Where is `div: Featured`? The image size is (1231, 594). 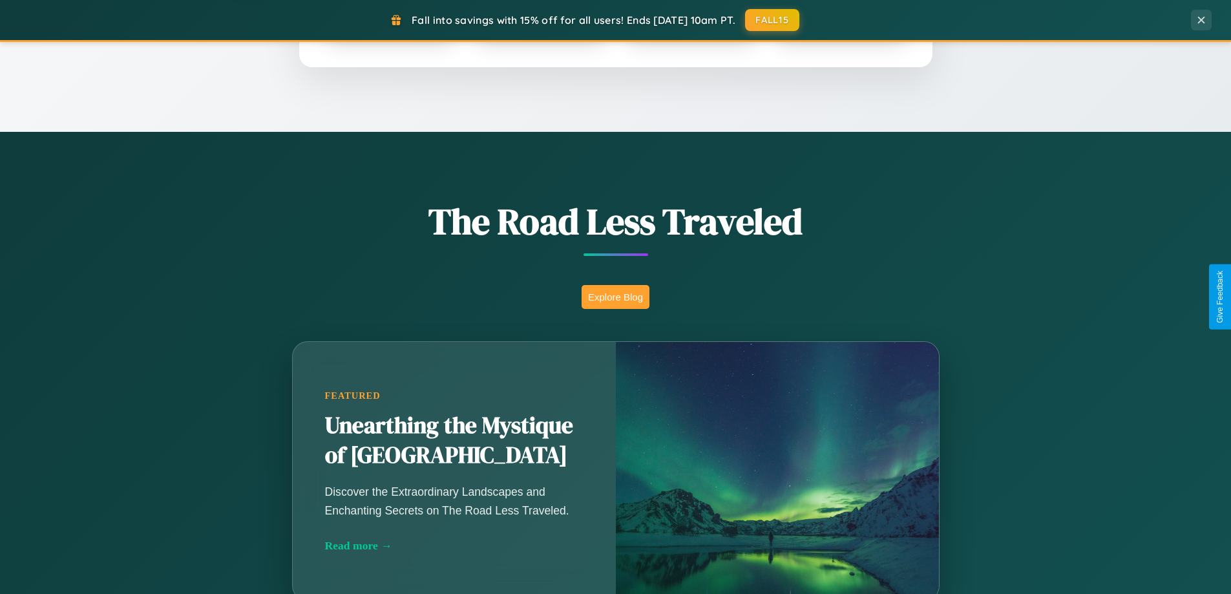
div: Featured is located at coordinates (454, 395).